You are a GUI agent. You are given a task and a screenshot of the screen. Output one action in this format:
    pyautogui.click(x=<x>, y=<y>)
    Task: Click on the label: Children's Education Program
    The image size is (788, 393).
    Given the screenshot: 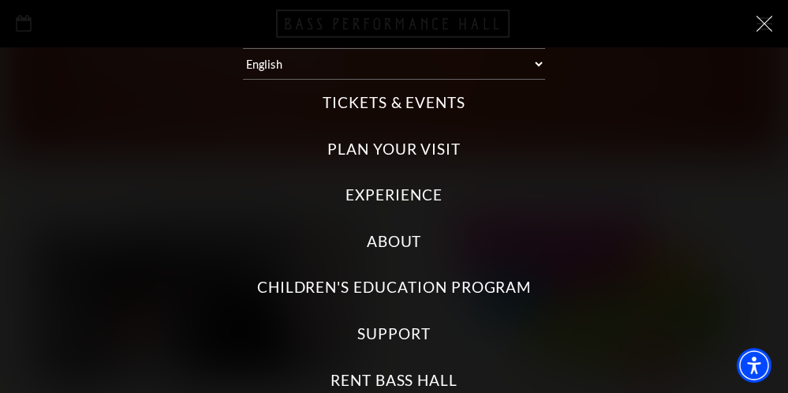 What is the action you would take?
    pyautogui.click(x=395, y=287)
    